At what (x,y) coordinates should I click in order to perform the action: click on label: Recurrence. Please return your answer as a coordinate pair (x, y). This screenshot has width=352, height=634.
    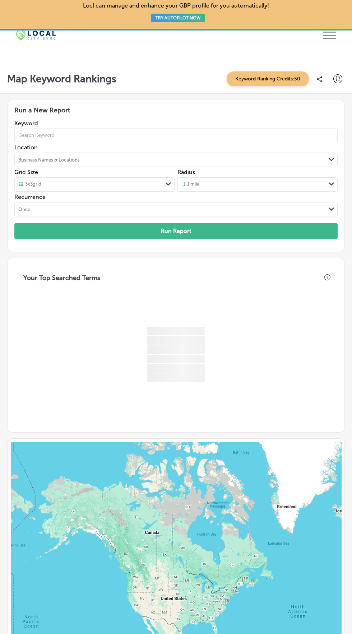
    Looking at the image, I should click on (176, 197).